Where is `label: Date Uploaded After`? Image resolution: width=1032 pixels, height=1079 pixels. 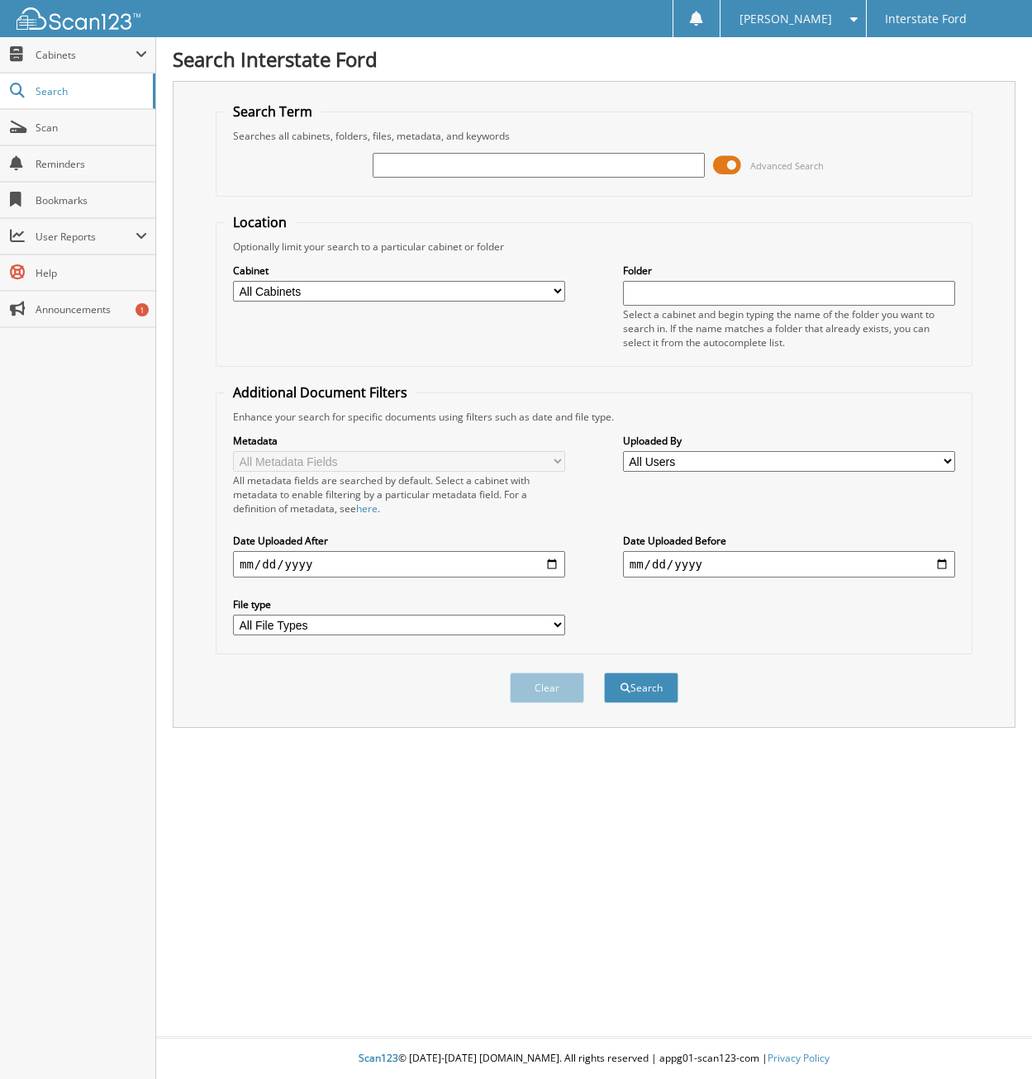
label: Date Uploaded After is located at coordinates (399, 540).